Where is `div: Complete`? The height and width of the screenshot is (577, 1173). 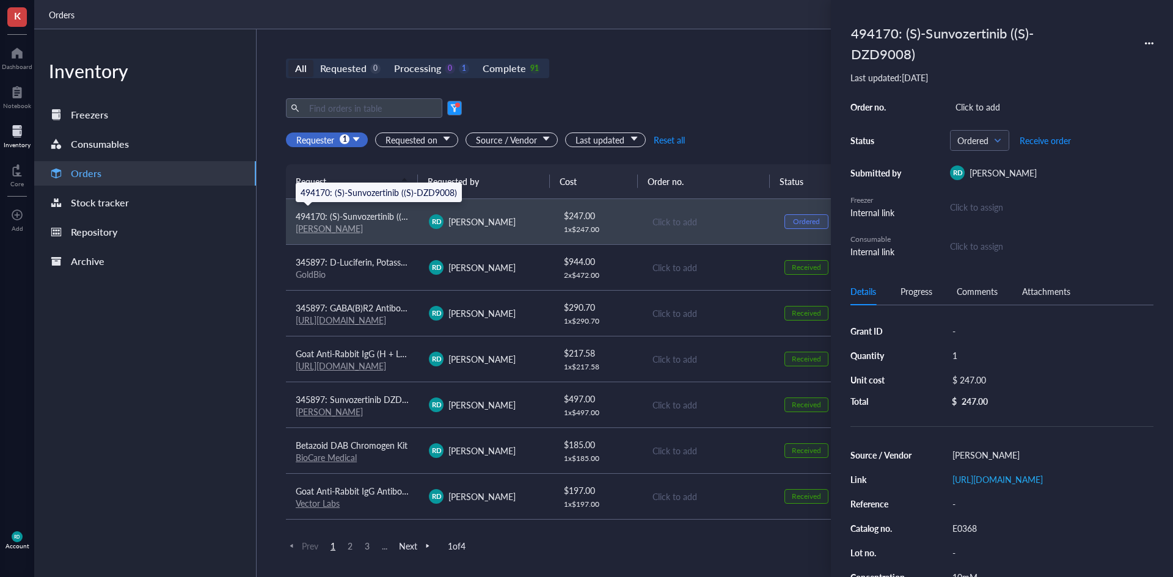
div: Complete is located at coordinates (504, 68).